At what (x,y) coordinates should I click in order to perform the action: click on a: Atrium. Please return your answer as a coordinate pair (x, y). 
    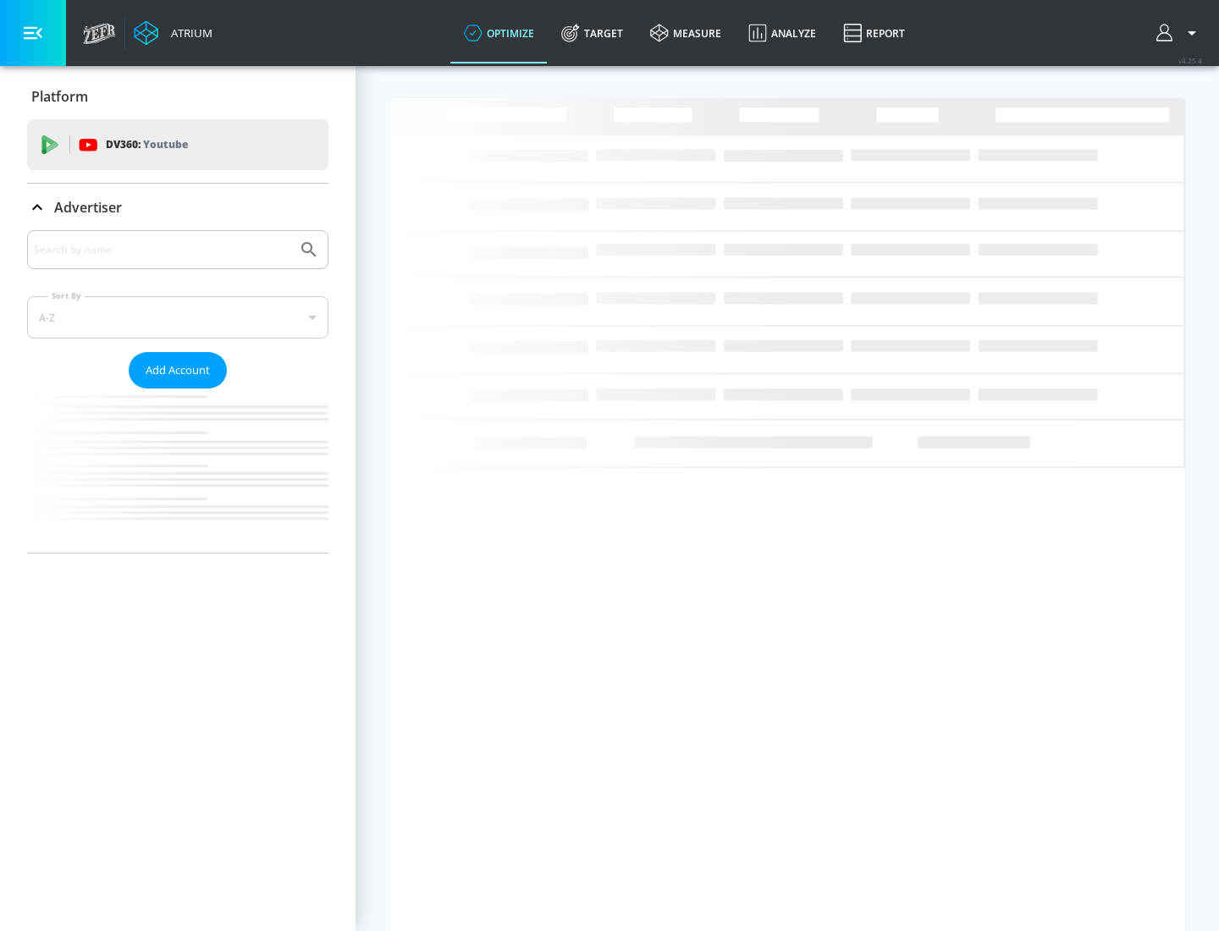
    Looking at the image, I should click on (173, 33).